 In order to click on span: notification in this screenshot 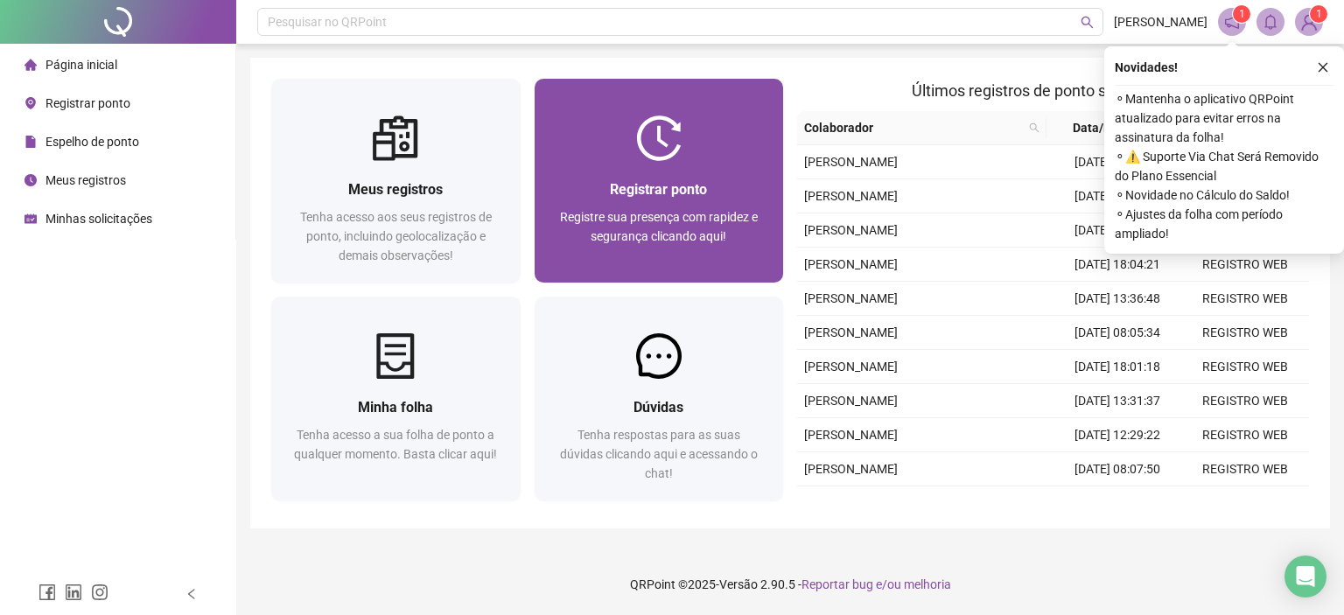, I will do `click(1232, 22)`.